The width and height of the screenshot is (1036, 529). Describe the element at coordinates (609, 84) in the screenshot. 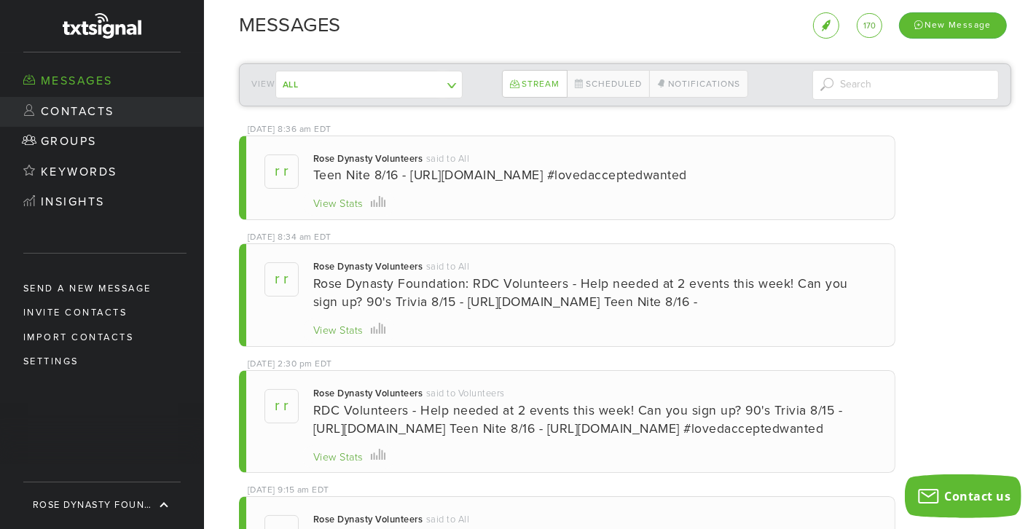

I see `a: Scheduled` at that location.